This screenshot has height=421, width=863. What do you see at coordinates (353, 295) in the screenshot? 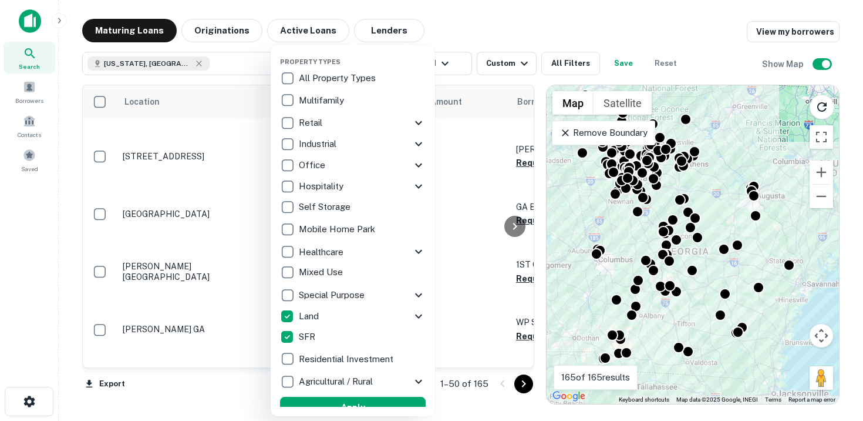
I see `div: Special Purpose` at bounding box center [353, 295].